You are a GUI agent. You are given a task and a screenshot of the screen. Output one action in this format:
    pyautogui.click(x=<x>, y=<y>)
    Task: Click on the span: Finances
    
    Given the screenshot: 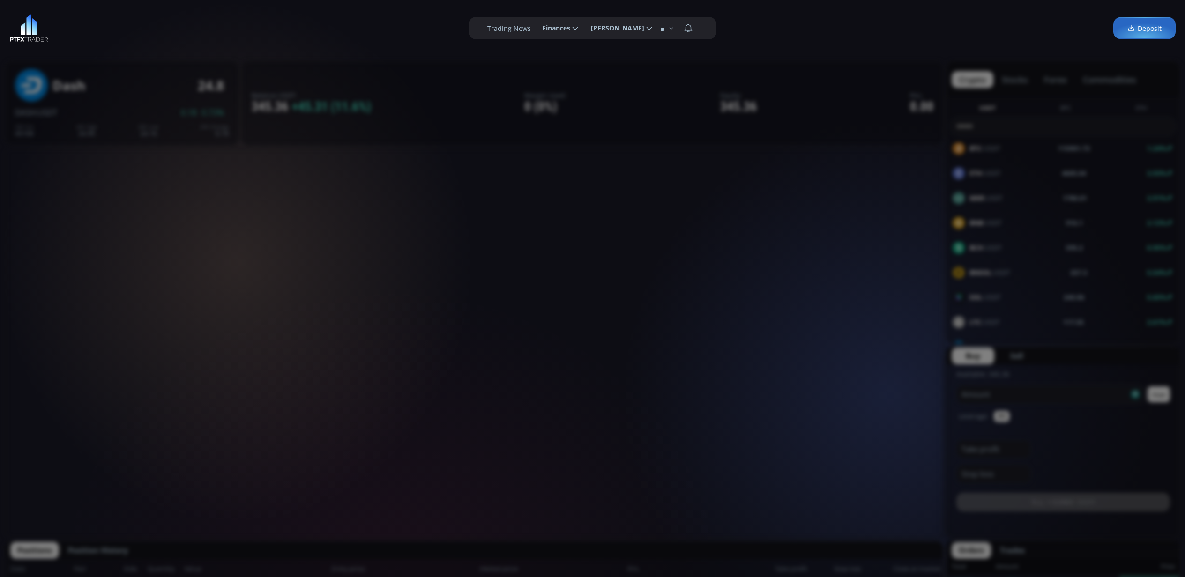 What is the action you would take?
    pyautogui.click(x=553, y=28)
    